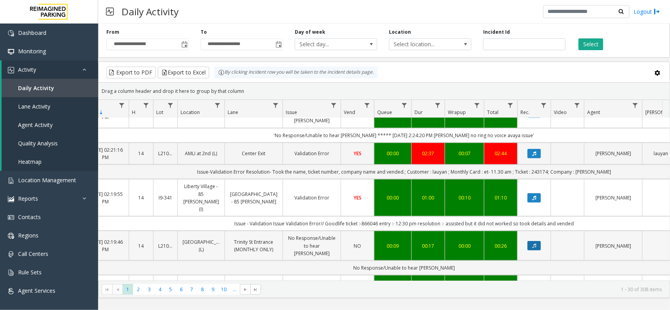  I want to click on span: NO, so click(358, 246).